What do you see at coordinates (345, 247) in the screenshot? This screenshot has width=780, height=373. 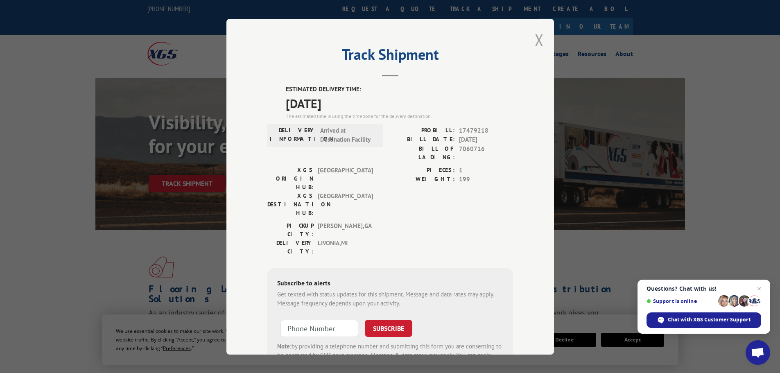 I see `span: LIVONIA , MI` at bounding box center [345, 247].